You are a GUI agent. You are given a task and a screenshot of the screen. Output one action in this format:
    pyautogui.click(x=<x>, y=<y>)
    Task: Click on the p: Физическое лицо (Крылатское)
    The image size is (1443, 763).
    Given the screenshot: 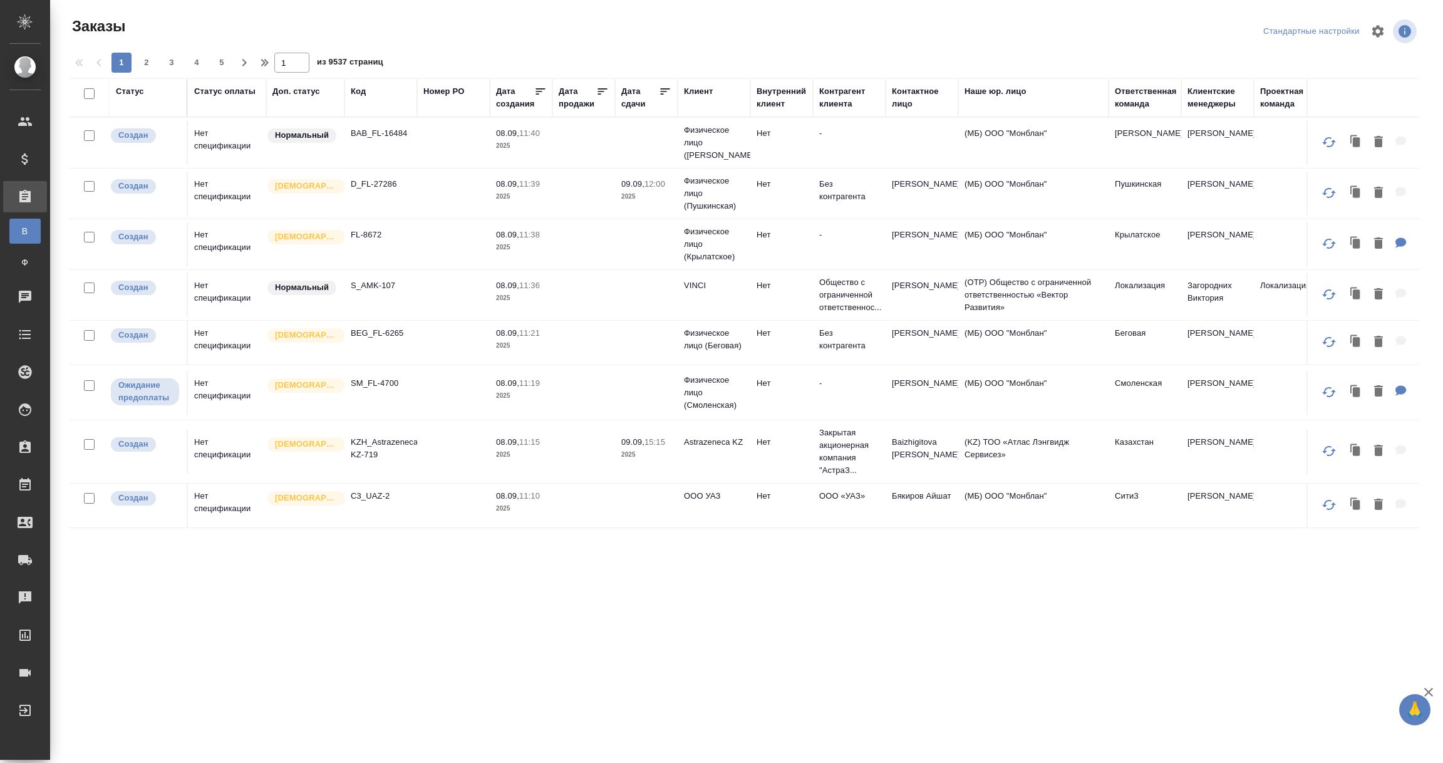 What is the action you would take?
    pyautogui.click(x=714, y=244)
    